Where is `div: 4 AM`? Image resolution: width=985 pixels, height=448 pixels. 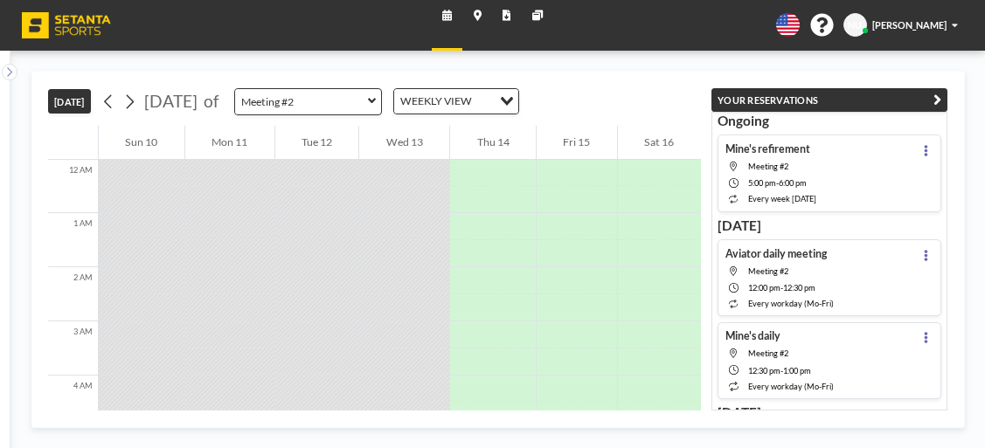
div: 4 AM is located at coordinates (73, 403).